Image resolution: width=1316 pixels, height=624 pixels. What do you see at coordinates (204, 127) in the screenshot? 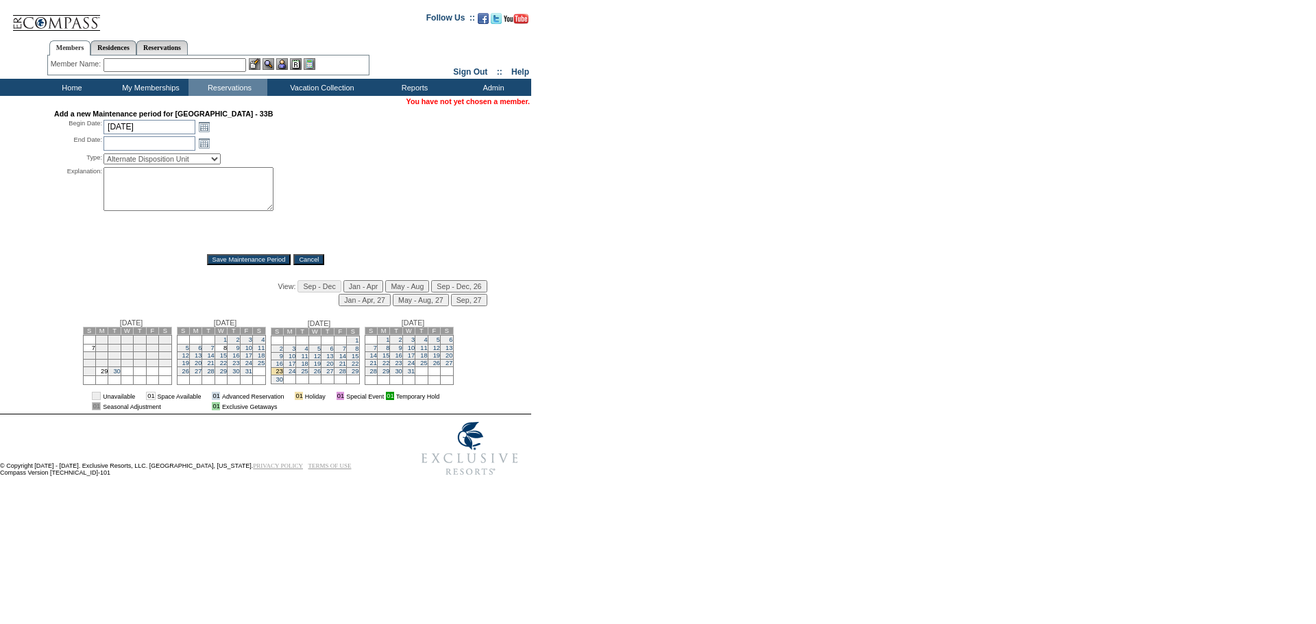
I see `a: Open the calendar popup.` at bounding box center [204, 127].